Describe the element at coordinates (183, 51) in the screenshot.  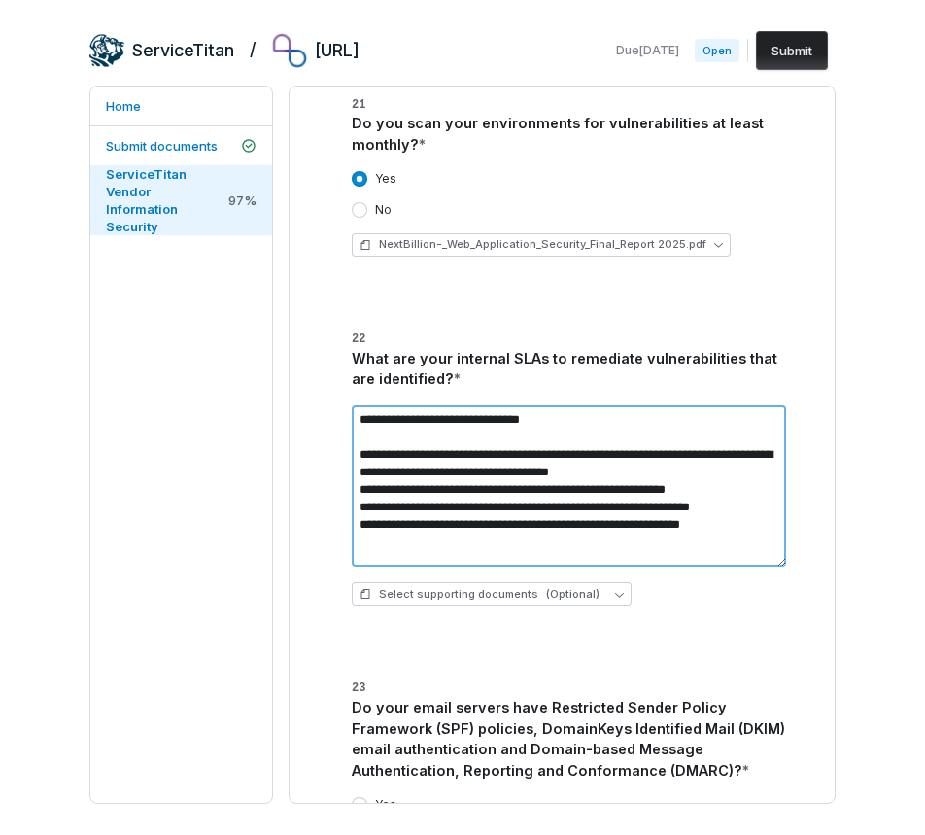
I see `h2: ServiceTitan` at that location.